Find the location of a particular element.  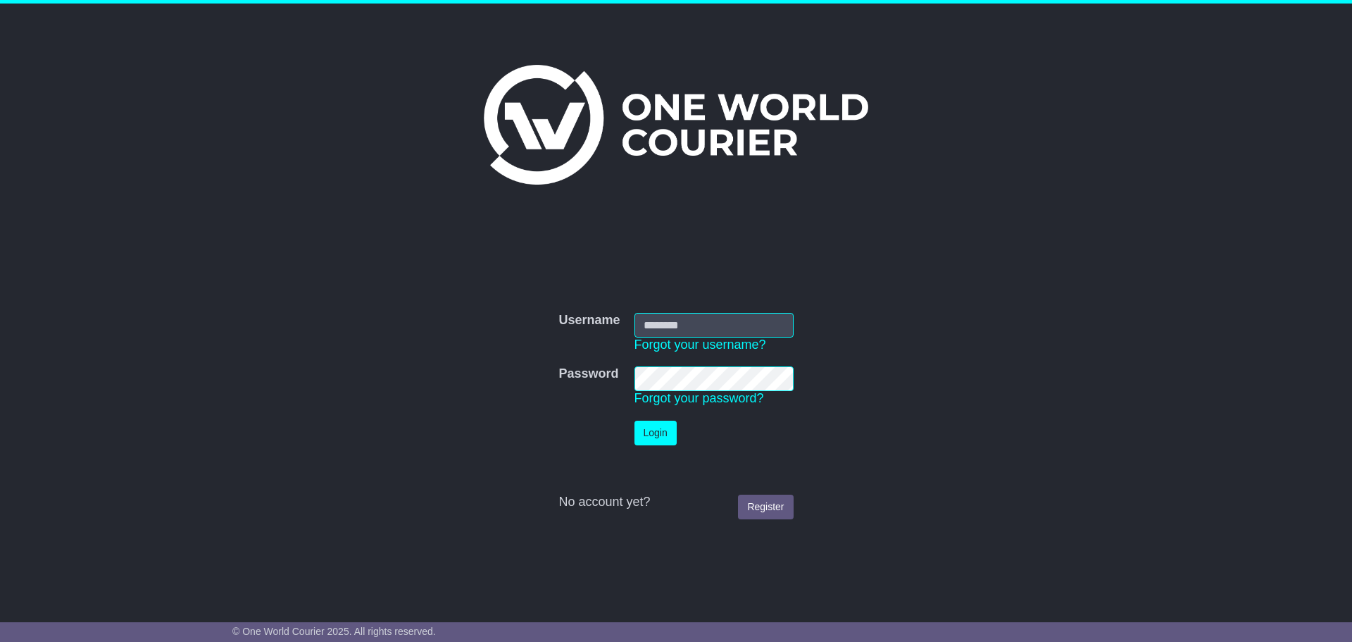

button: Login is located at coordinates (656, 432).